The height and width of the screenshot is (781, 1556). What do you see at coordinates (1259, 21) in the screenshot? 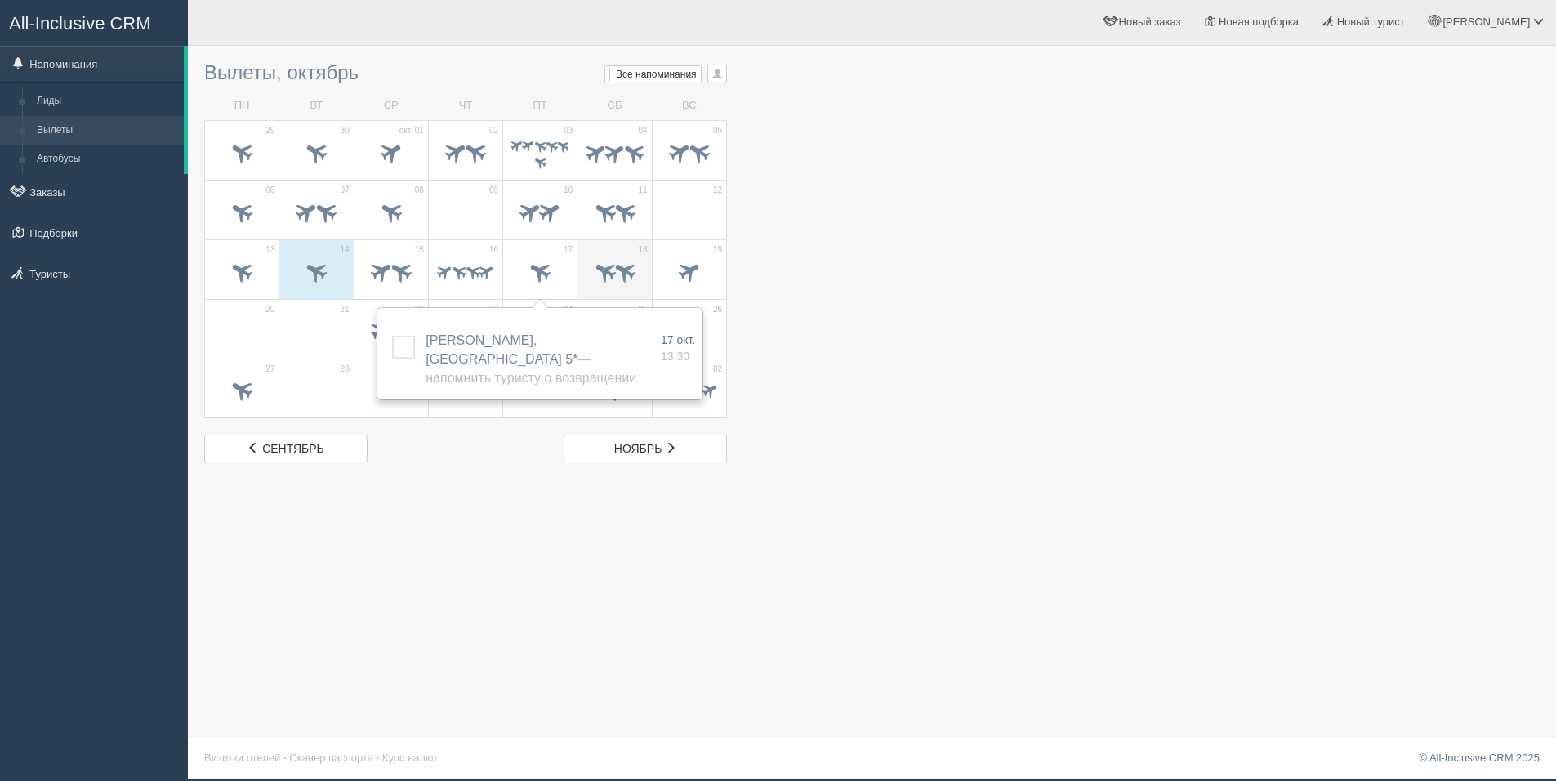
I see `span: Новая подборка` at bounding box center [1259, 21].